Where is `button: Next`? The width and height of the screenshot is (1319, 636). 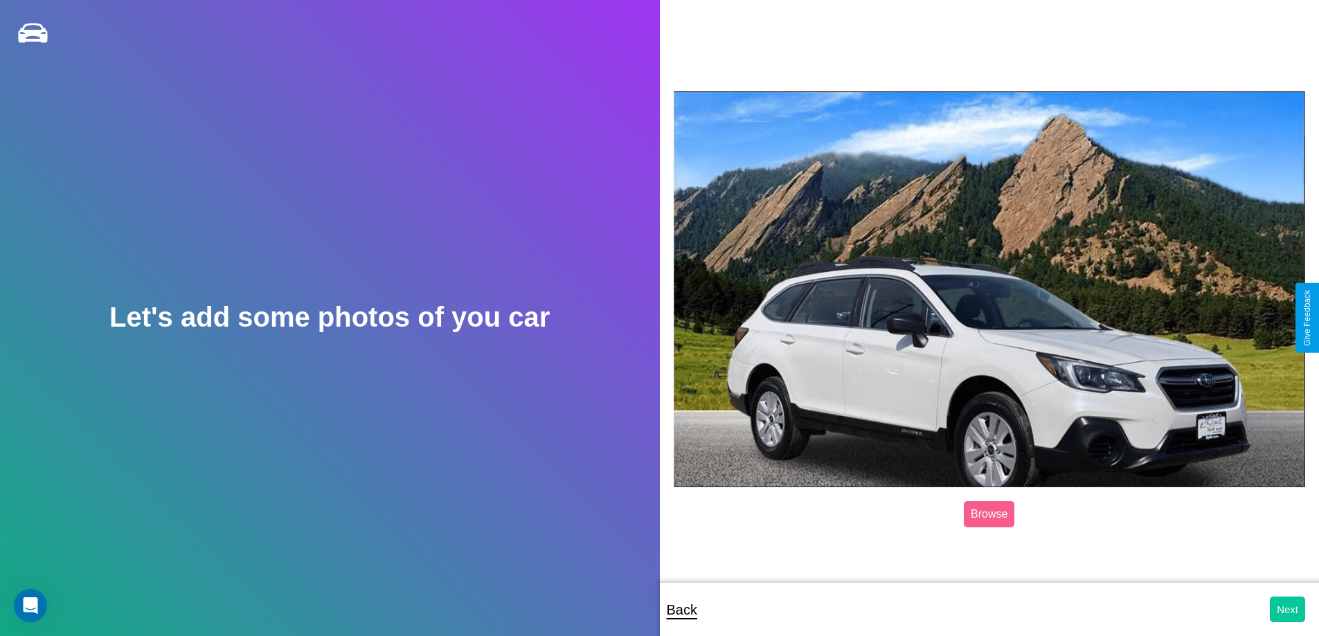
button: Next is located at coordinates (1287, 609).